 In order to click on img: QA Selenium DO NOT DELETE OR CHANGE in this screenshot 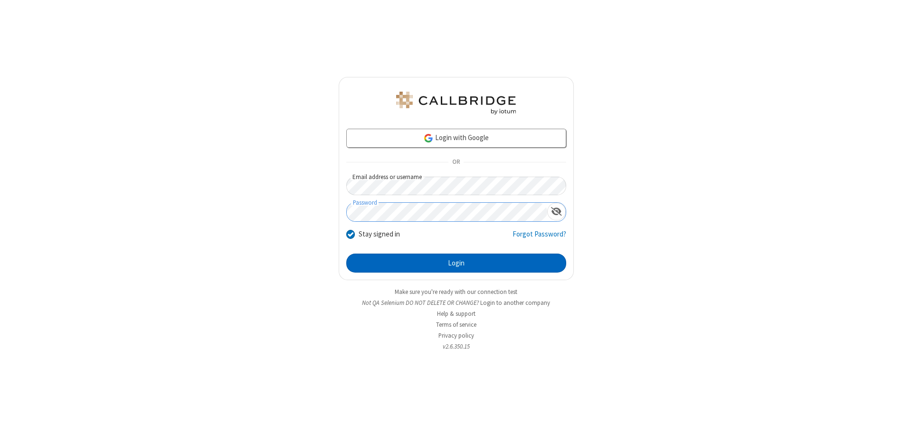, I will do `click(456, 103)`.